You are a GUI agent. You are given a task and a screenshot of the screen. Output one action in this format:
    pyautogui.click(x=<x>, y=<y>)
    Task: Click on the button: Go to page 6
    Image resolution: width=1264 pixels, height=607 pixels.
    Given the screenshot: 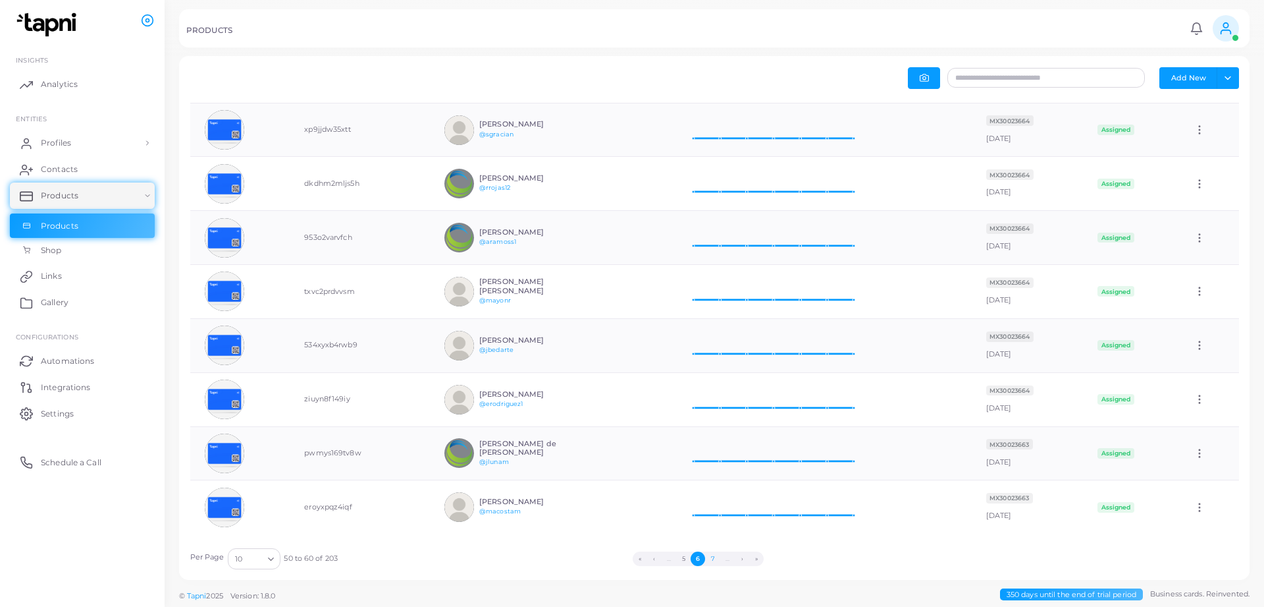 What is the action you would take?
    pyautogui.click(x=698, y=558)
    